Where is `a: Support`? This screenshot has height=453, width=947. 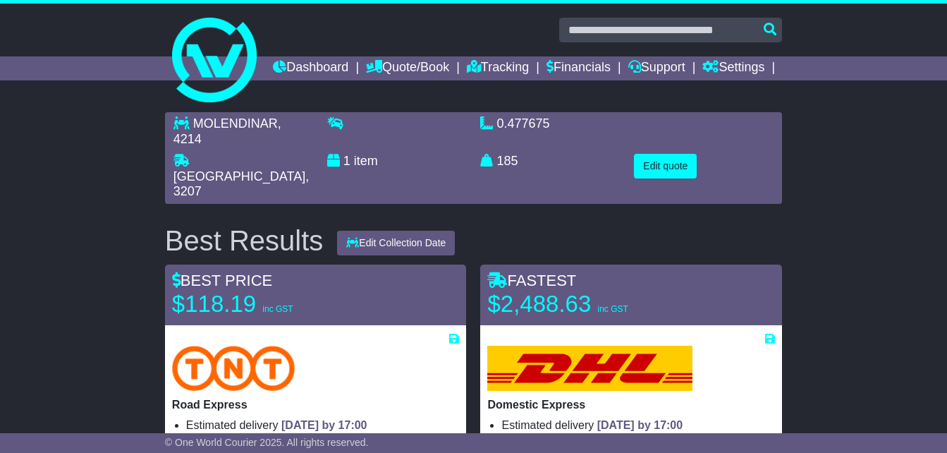
a: Support is located at coordinates (656, 68).